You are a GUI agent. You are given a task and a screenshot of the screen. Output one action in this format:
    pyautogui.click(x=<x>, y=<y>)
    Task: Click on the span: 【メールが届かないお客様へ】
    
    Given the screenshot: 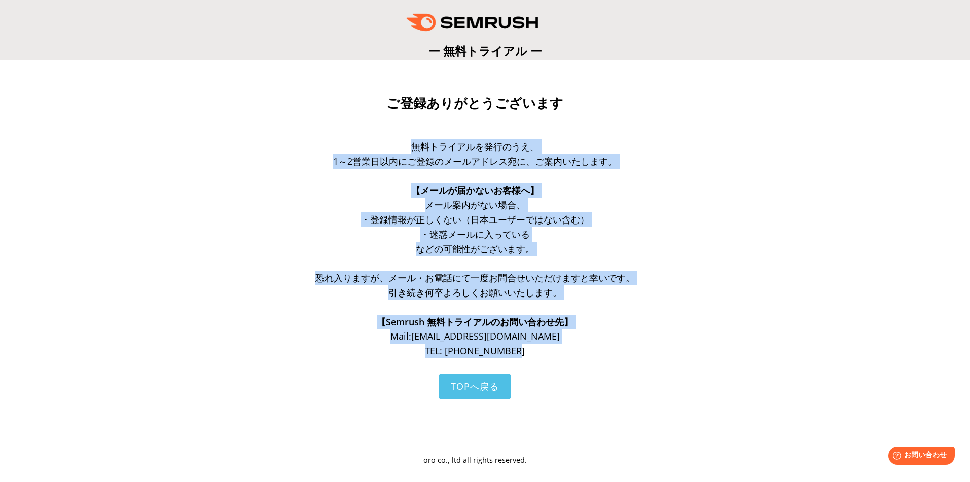 What is the action you would take?
    pyautogui.click(x=475, y=190)
    